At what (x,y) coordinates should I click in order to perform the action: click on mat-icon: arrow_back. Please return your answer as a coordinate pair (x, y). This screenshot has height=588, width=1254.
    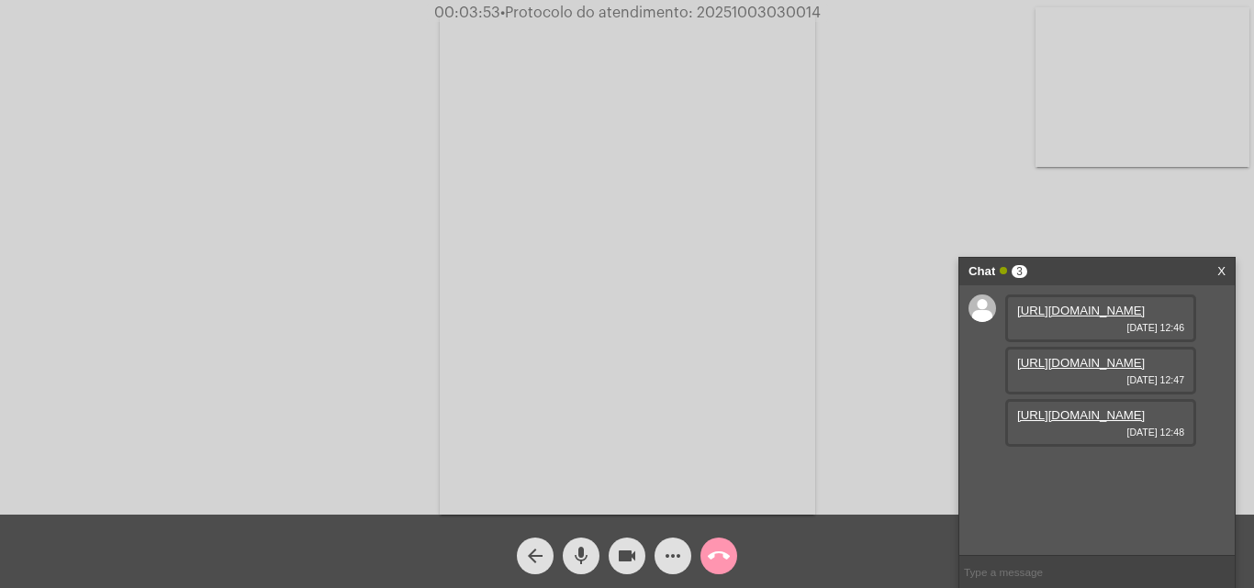
    Looking at the image, I should click on (535, 556).